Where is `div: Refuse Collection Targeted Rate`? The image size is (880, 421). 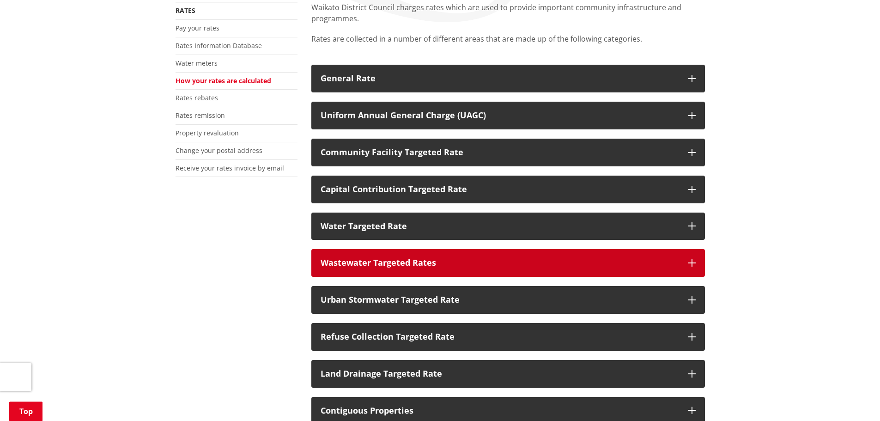 div: Refuse Collection Targeted Rate is located at coordinates (500, 337).